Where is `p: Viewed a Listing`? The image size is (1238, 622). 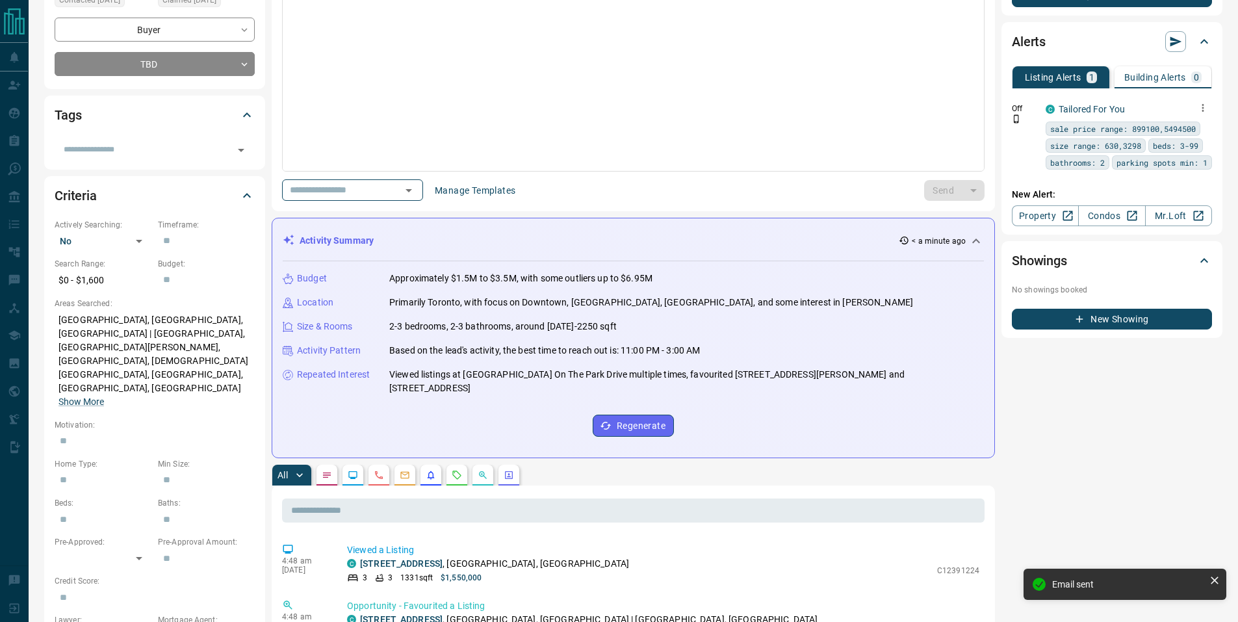 p: Viewed a Listing is located at coordinates (663, 550).